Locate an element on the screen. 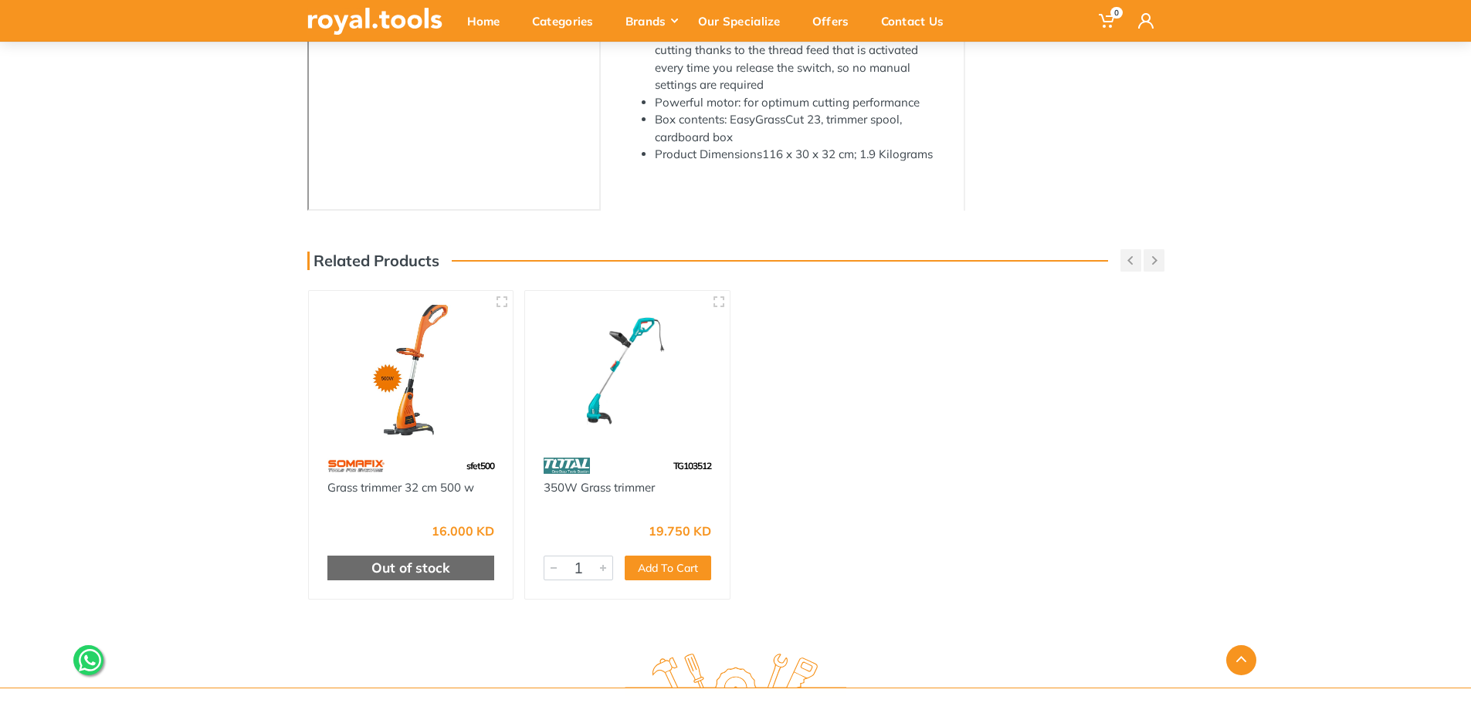 Image resolution: width=1471 pixels, height=703 pixels. div: 19.750 KD is located at coordinates (679, 531).